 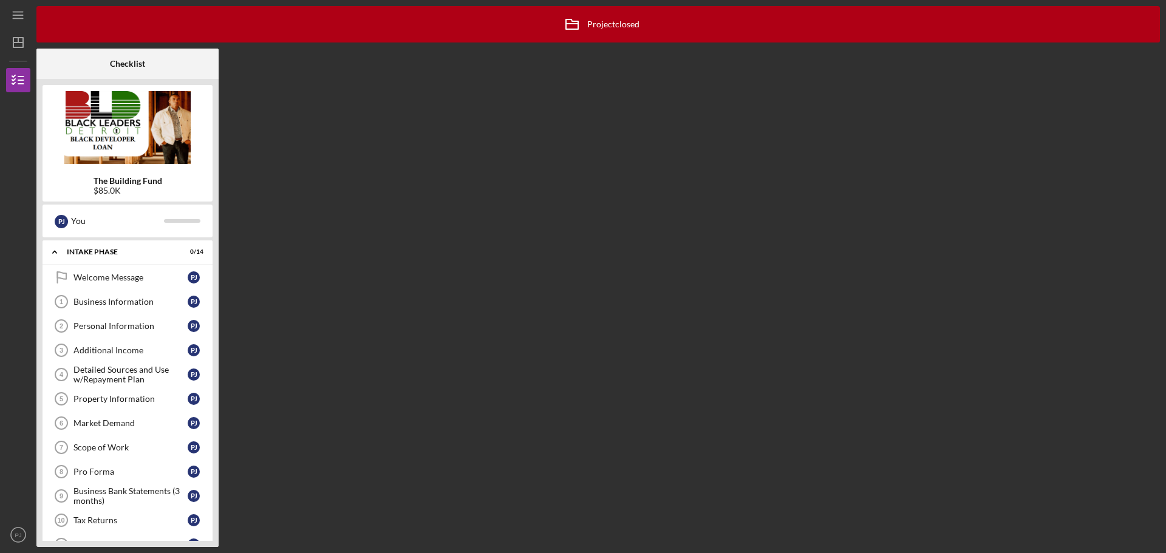 What do you see at coordinates (61, 472) in the screenshot?
I see `tspan: 8` at bounding box center [61, 472].